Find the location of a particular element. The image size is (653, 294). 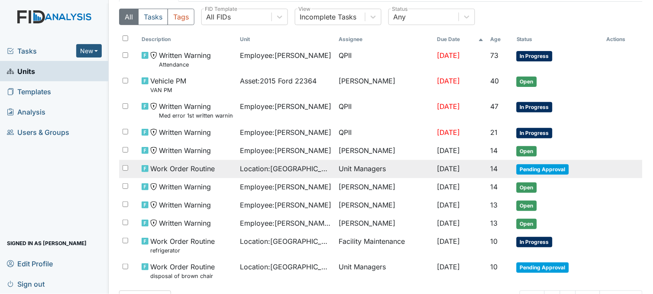

td: Facility Maintenance is located at coordinates (384, 245).